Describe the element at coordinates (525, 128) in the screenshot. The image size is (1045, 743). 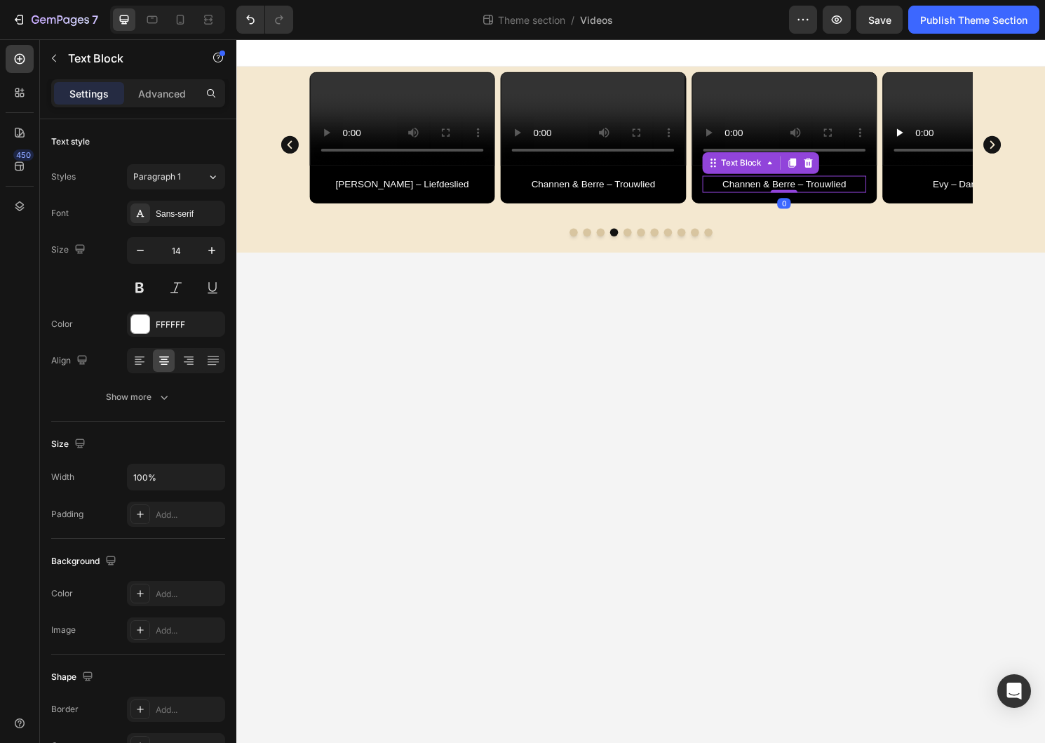
I see `div: Text Block` at that location.